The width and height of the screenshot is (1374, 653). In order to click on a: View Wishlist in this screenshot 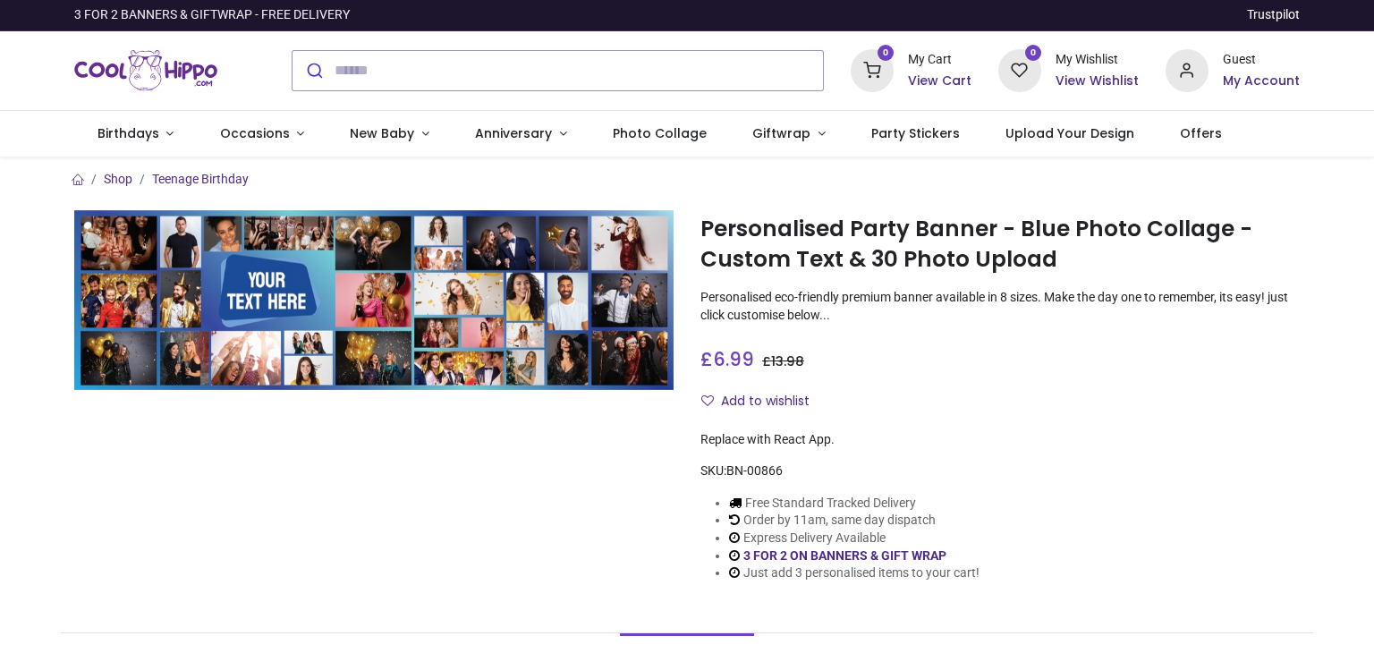, I will do `click(1097, 81)`.